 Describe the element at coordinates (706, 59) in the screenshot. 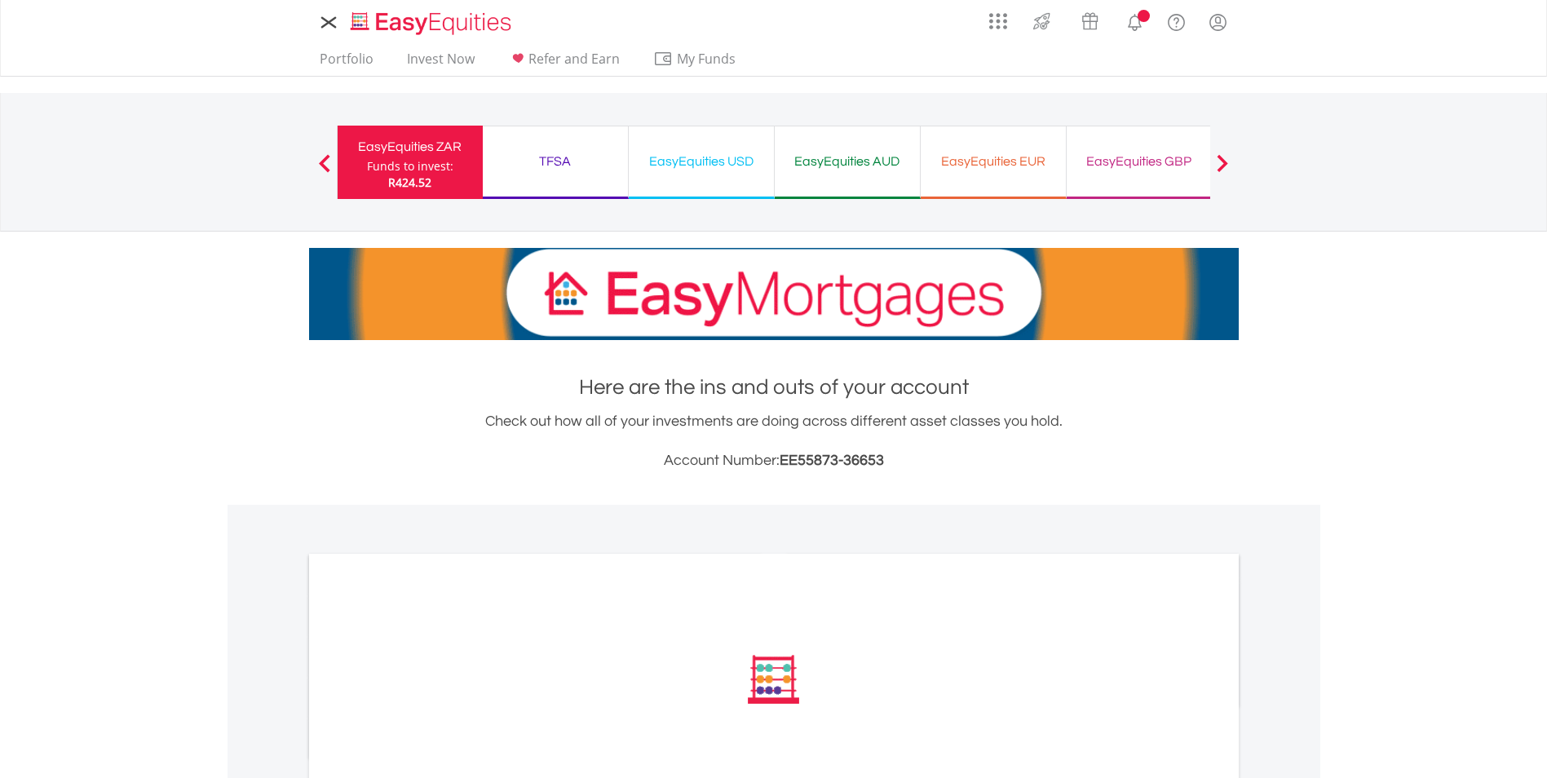

I see `span: My Funds` at that location.